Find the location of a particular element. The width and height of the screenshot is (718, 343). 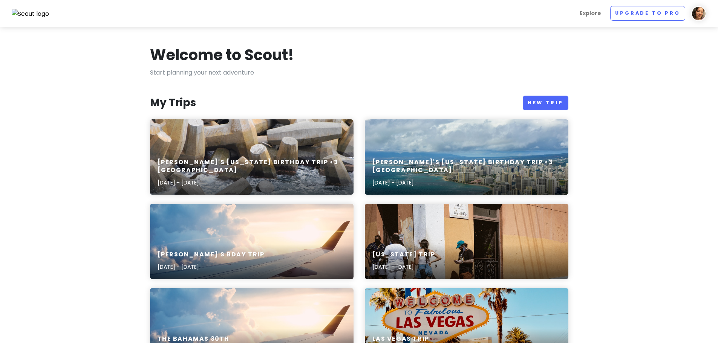

a: Upgrade to Pro is located at coordinates (648, 13).